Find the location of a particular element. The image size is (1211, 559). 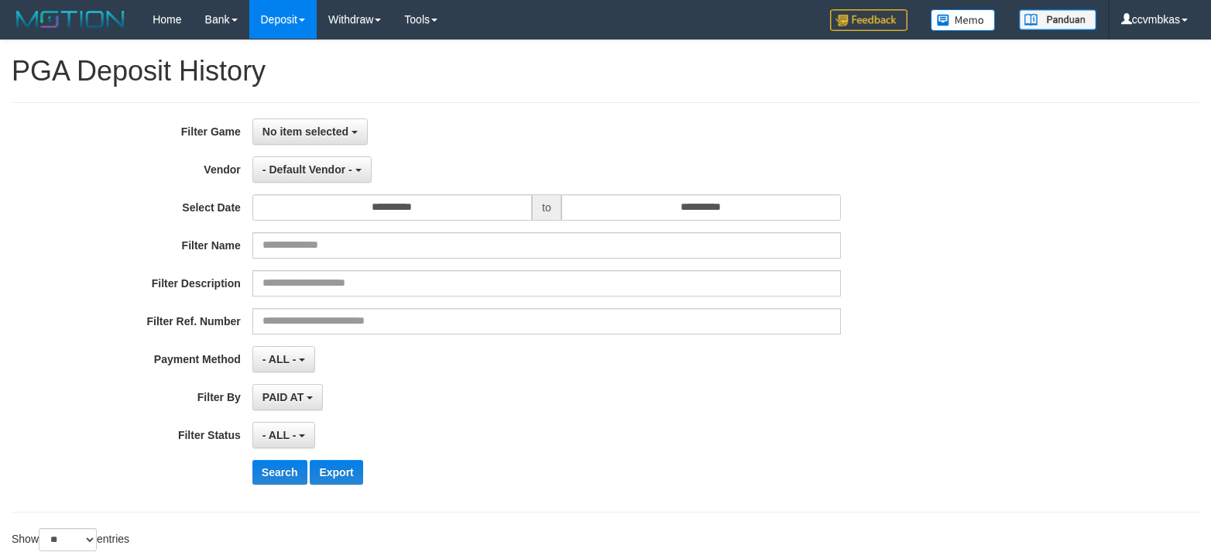

select: Showentries is located at coordinates (67, 540).